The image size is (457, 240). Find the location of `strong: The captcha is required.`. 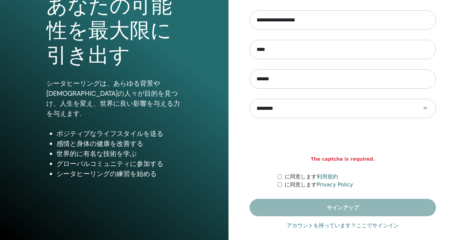

strong: The captcha is required. is located at coordinates (343, 159).